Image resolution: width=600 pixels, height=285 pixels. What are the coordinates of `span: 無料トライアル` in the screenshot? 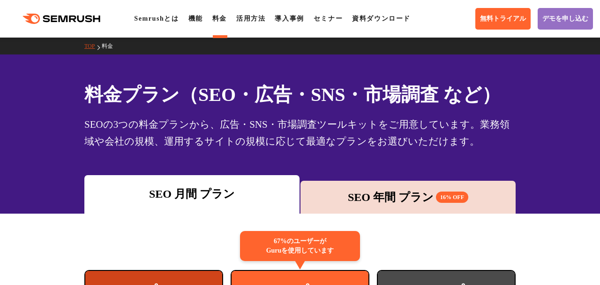 It's located at (503, 19).